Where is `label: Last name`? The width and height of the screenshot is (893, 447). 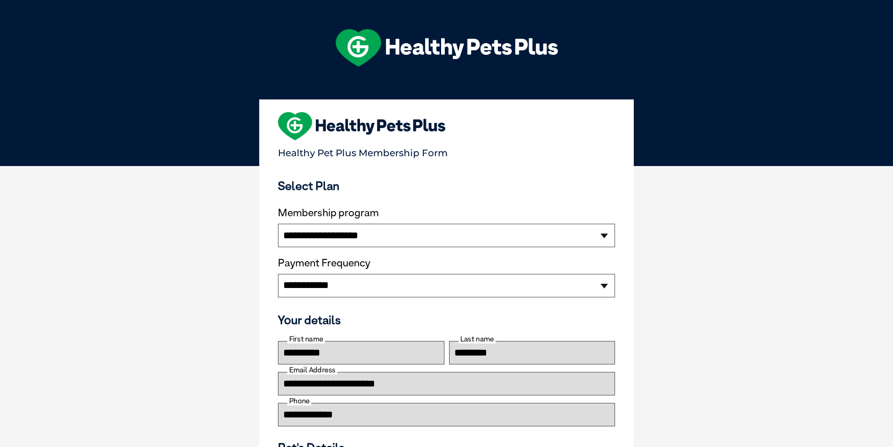 label: Last name is located at coordinates (477, 339).